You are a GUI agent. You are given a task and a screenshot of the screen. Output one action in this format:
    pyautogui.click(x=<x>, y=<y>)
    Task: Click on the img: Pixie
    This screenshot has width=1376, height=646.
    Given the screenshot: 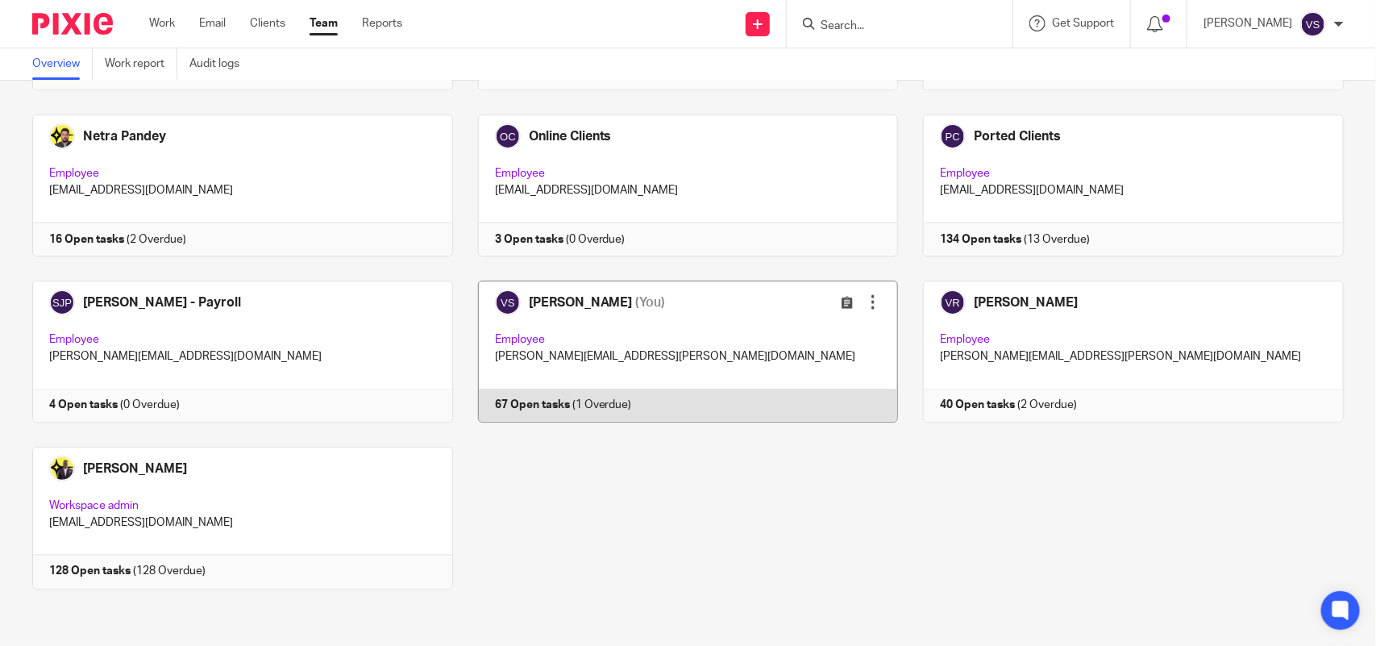 What is the action you would take?
    pyautogui.click(x=73, y=23)
    